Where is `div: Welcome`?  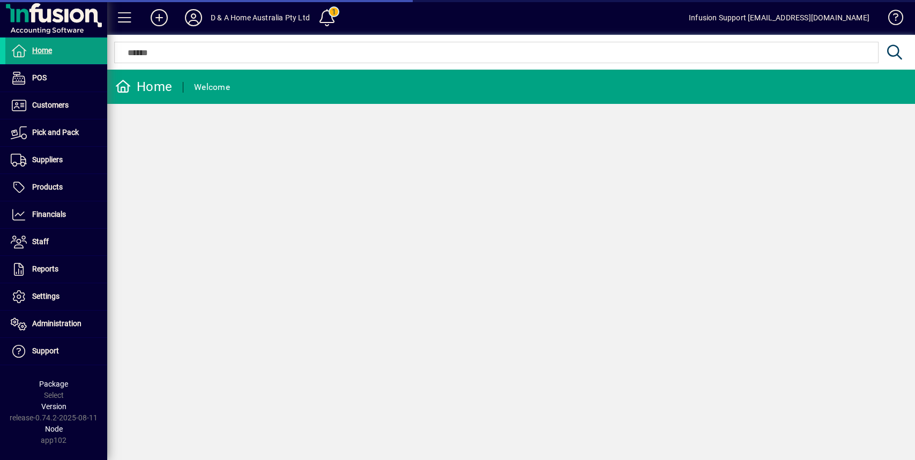
div: Welcome is located at coordinates (212, 87).